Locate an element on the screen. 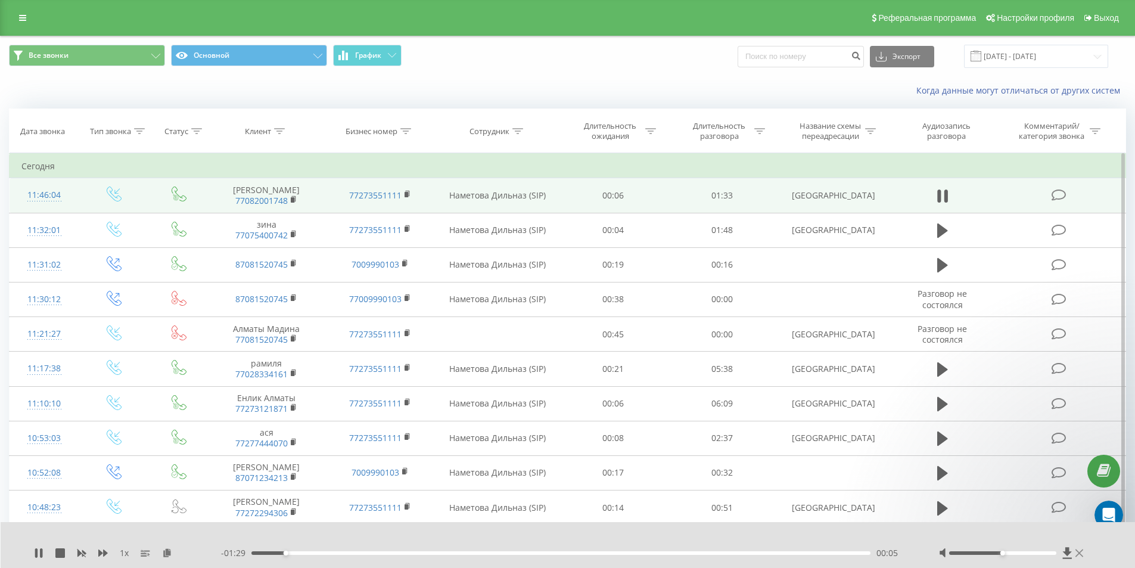  span: 1 x is located at coordinates (124, 553).